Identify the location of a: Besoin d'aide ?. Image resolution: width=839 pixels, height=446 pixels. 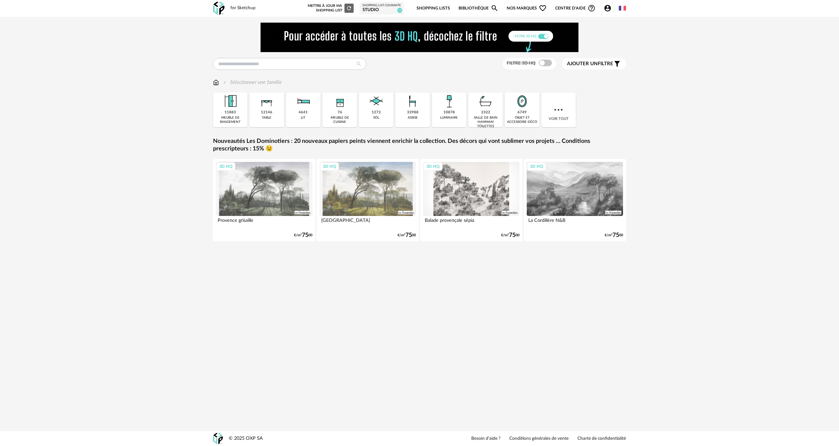
(485, 439).